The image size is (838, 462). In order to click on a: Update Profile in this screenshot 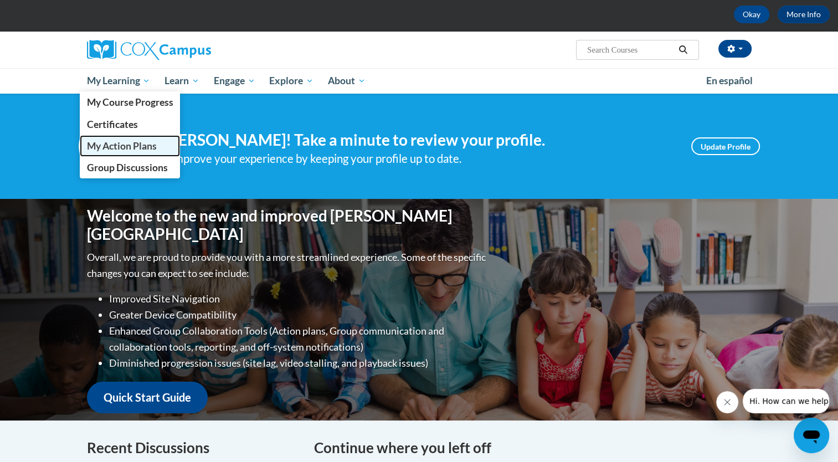, I will do `click(725, 146)`.